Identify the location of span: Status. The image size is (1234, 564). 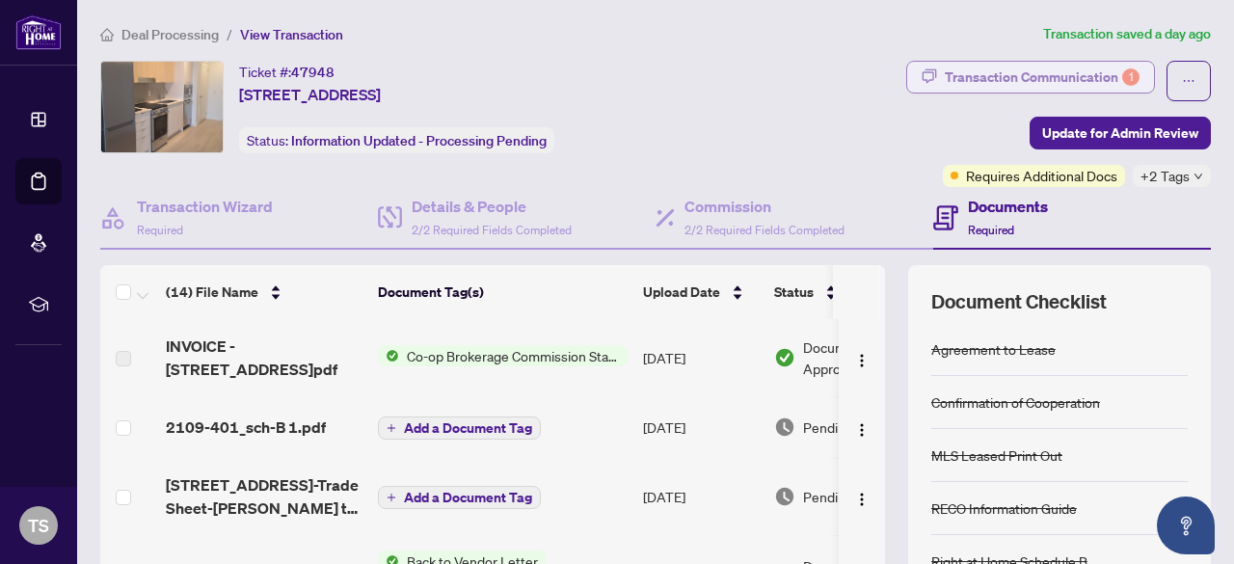
(794, 292).